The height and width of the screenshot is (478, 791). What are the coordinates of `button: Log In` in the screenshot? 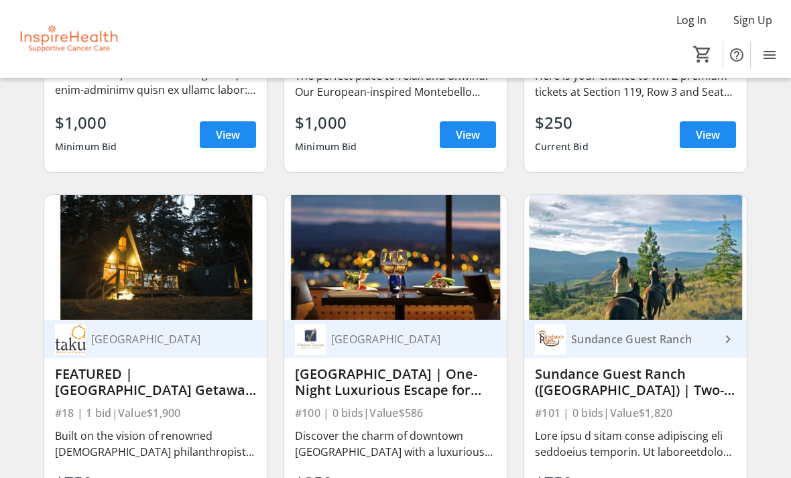 It's located at (692, 20).